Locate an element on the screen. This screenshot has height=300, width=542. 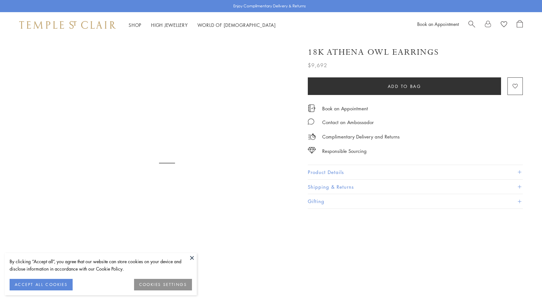
img: icon_sourcing.svg is located at coordinates (312, 150).